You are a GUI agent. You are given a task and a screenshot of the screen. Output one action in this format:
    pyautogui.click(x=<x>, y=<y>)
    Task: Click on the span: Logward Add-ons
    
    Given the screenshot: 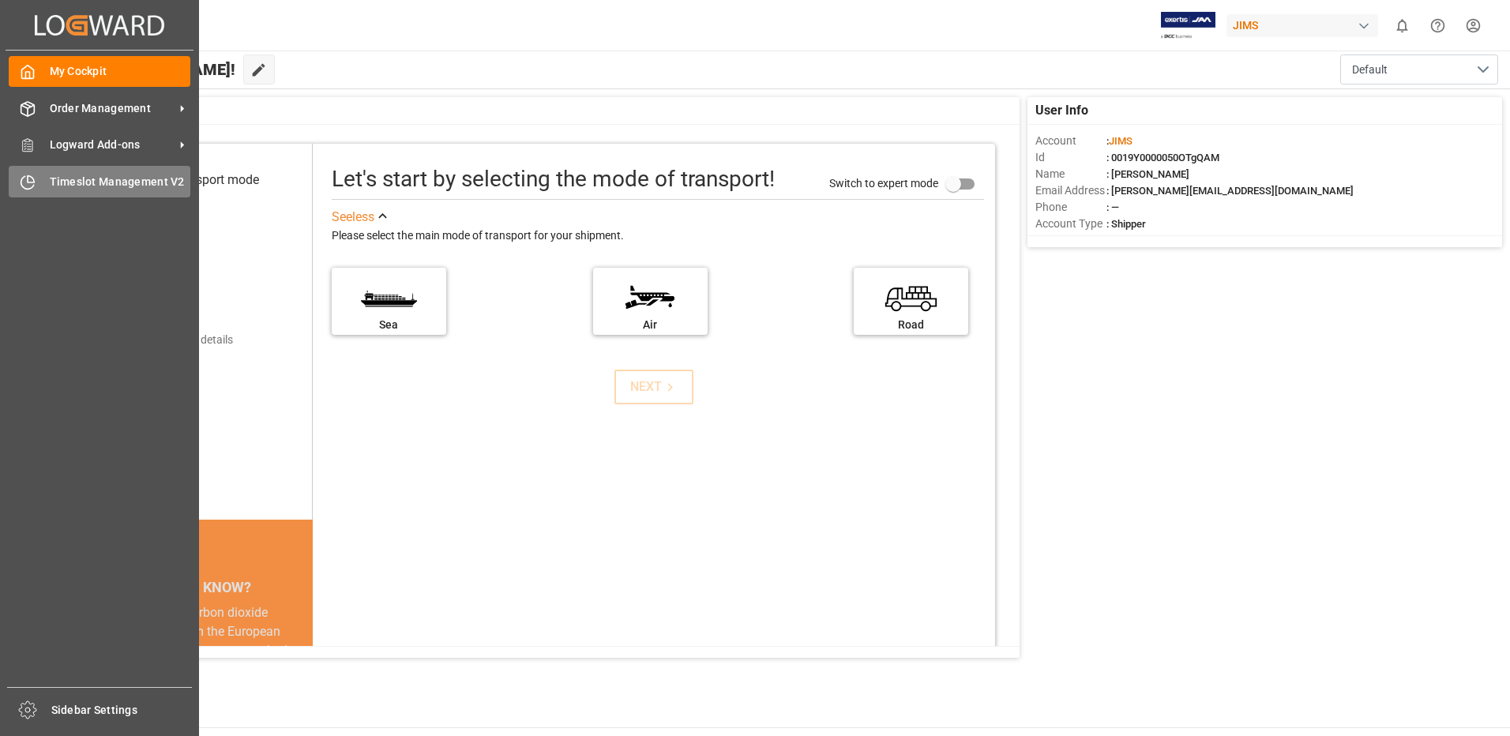 What is the action you would take?
    pyautogui.click(x=112, y=145)
    